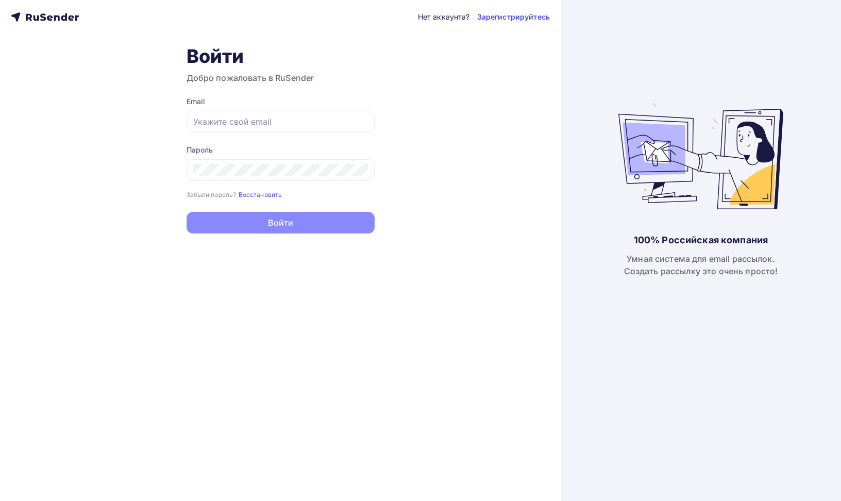 The width and height of the screenshot is (841, 501). Describe the element at coordinates (280, 122) in the screenshot. I see `input: Укажите свой email` at that location.